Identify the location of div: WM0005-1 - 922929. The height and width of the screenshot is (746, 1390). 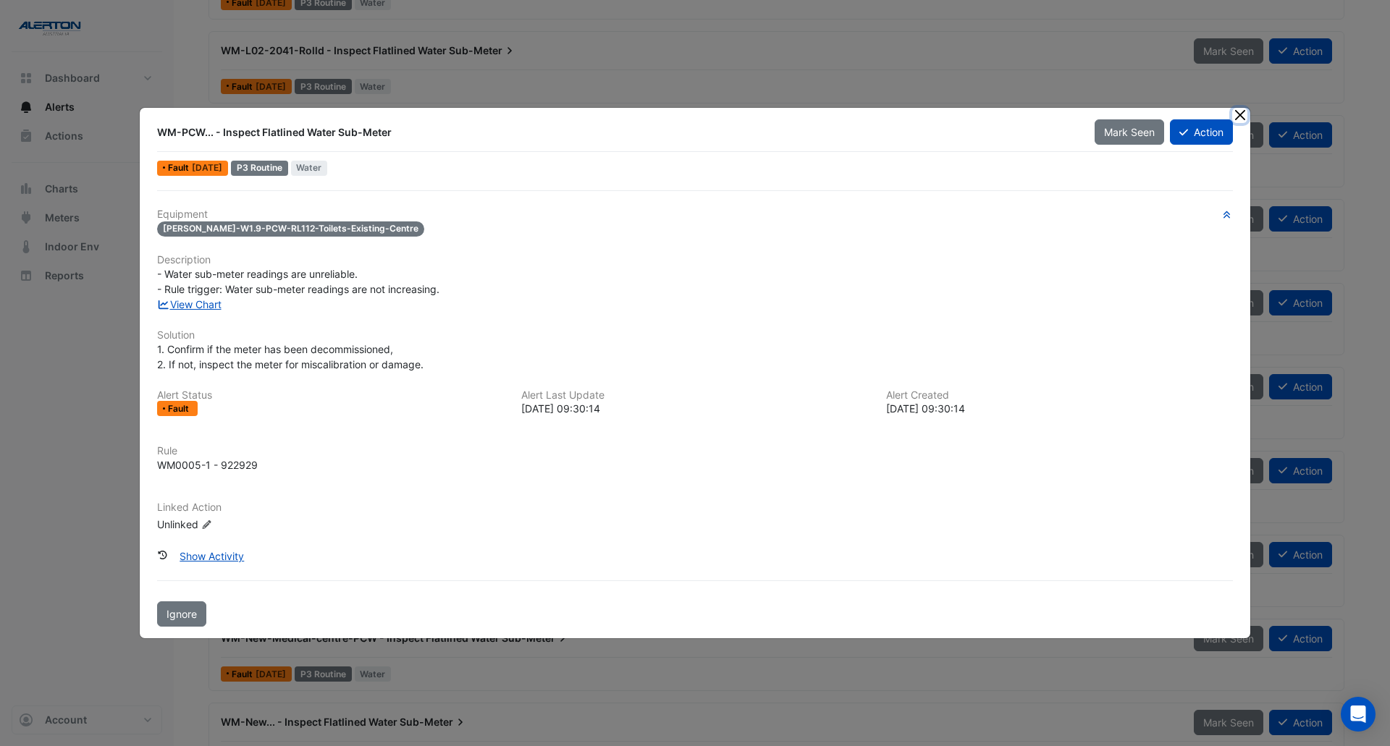
(207, 465).